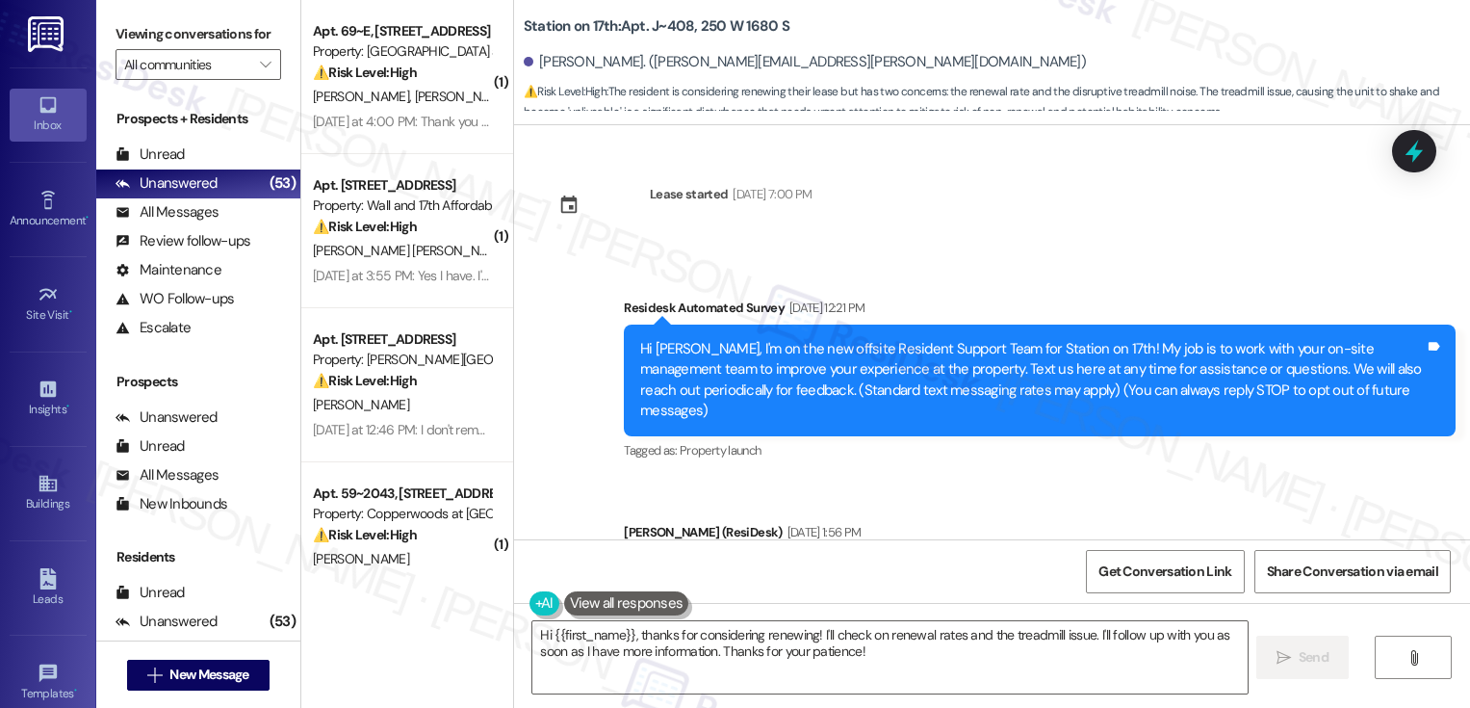 This screenshot has width=1470, height=708. Describe the element at coordinates (1313, 657) in the screenshot. I see `span: Send` at that location.